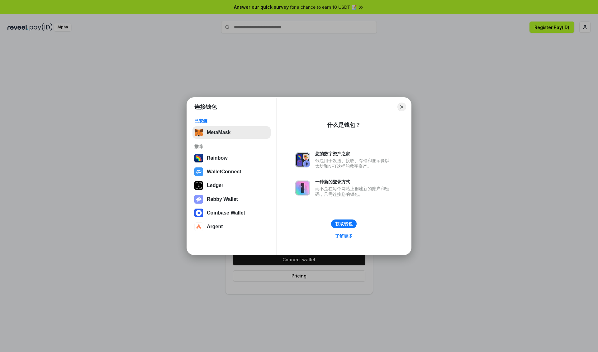 Image resolution: width=598 pixels, height=352 pixels. Describe the element at coordinates (232, 185) in the screenshot. I see `button: Ledger` at that location.